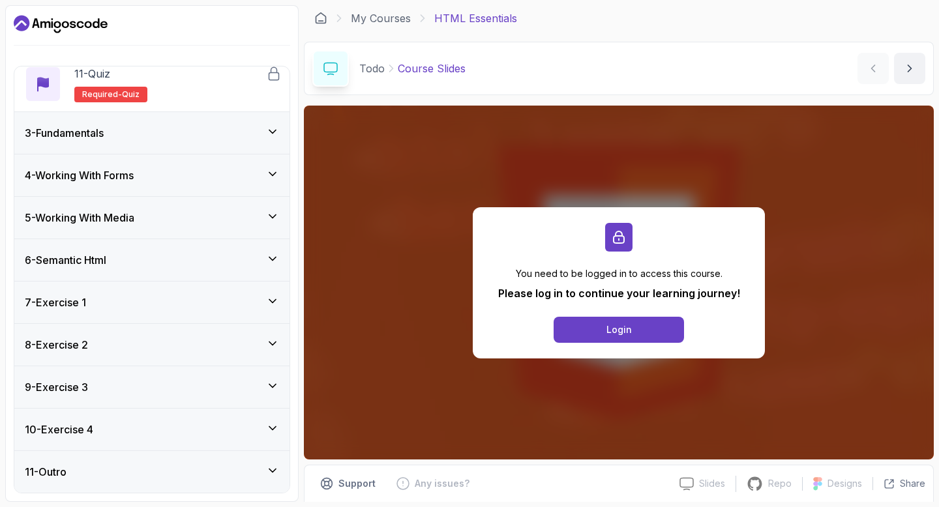  What do you see at coordinates (64, 133) in the screenshot?
I see `h3: 3 - Fundamentals` at bounding box center [64, 133].